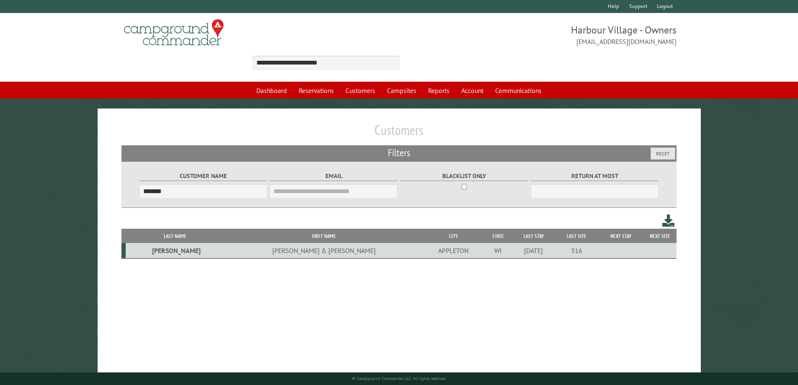 The image size is (798, 385). What do you see at coordinates (621, 236) in the screenshot?
I see `th: Next Stay` at bounding box center [621, 236].